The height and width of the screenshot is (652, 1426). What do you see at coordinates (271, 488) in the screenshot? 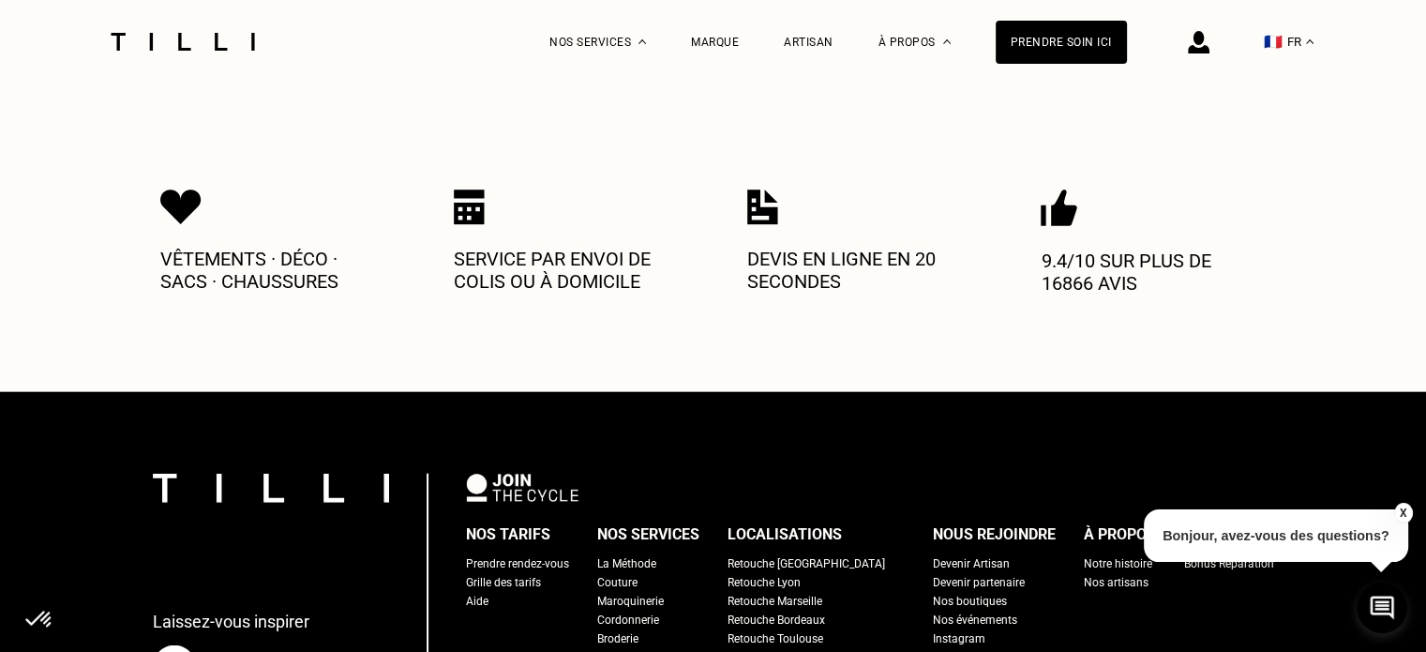
I see `img: logo Tilli` at bounding box center [271, 488].